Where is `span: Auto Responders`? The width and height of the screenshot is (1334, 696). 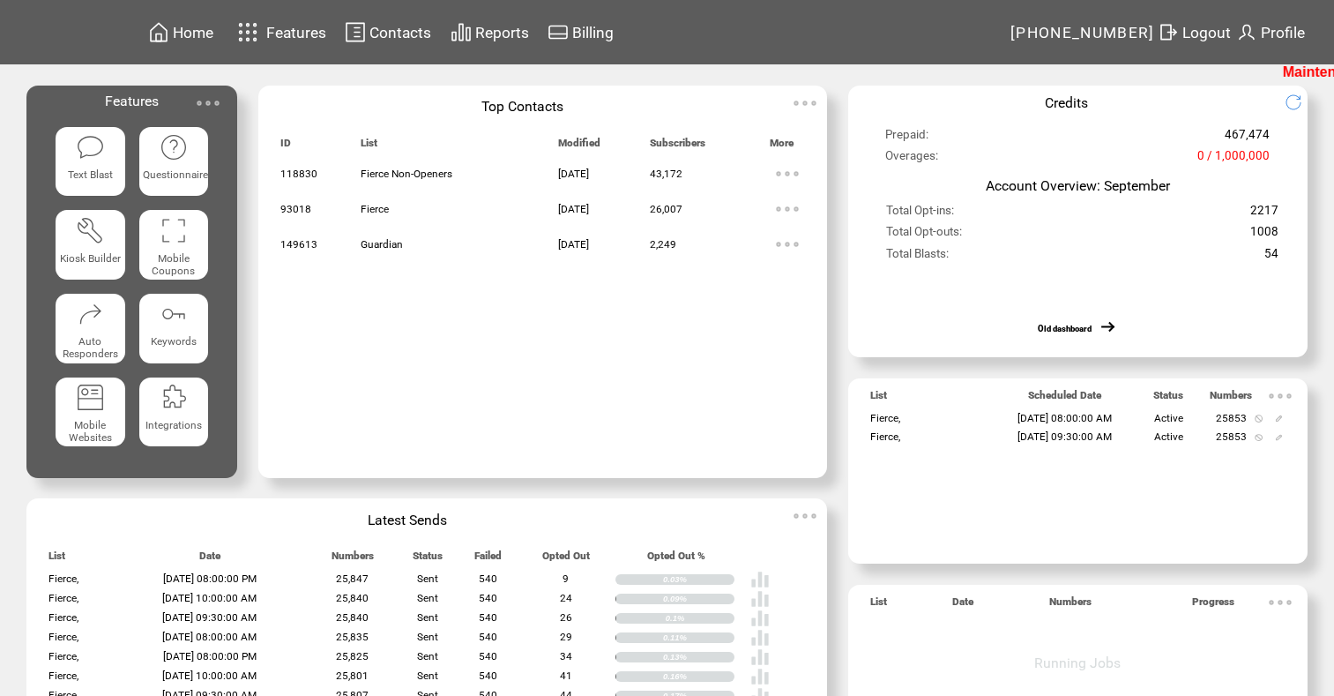 span: Auto Responders is located at coordinates (90, 347).